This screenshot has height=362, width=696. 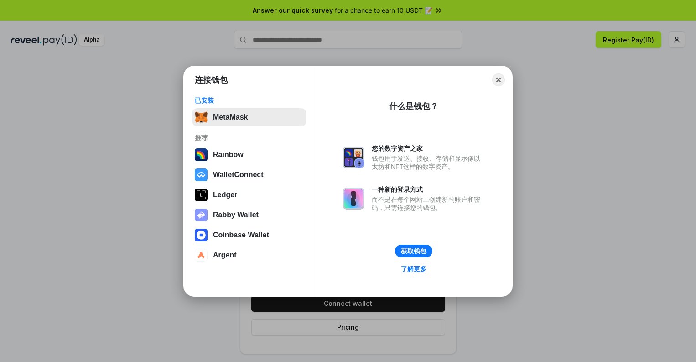 I want to click on button: Rainbow, so click(x=249, y=155).